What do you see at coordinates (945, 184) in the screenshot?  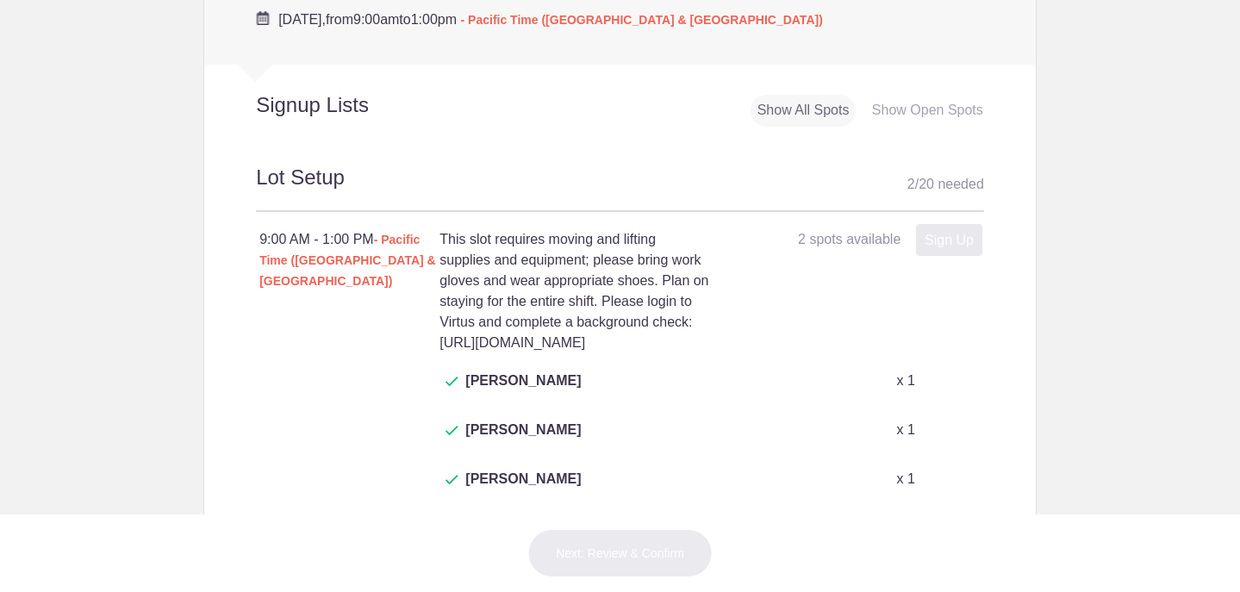 I see `div: 2 20 needed` at bounding box center [945, 184].